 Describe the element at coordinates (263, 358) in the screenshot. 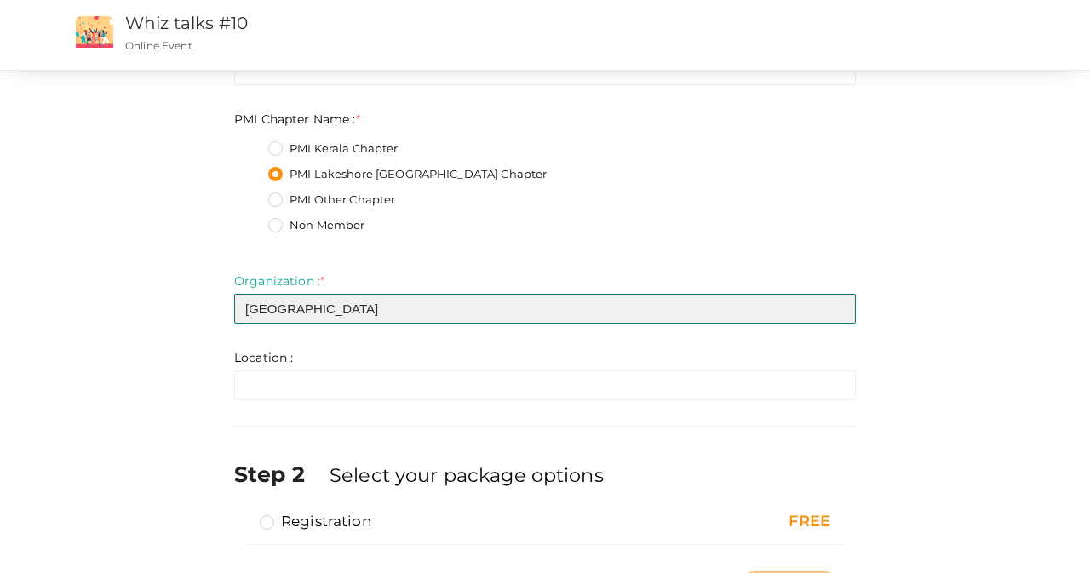

I see `label: Location :` at that location.